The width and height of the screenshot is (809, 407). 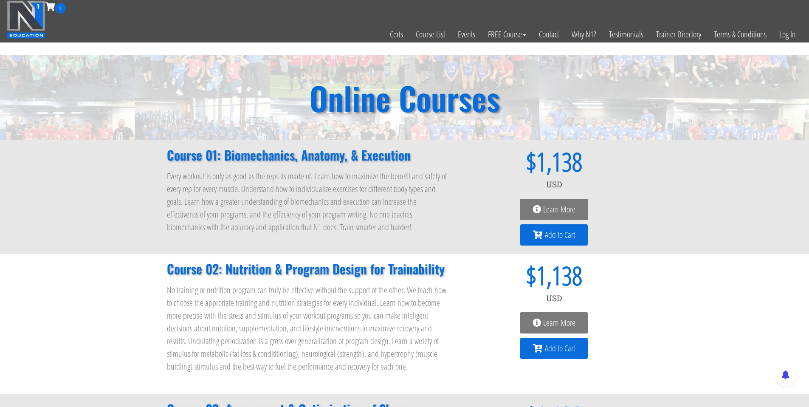 What do you see at coordinates (626, 34) in the screenshot?
I see `a: Testimonials` at bounding box center [626, 34].